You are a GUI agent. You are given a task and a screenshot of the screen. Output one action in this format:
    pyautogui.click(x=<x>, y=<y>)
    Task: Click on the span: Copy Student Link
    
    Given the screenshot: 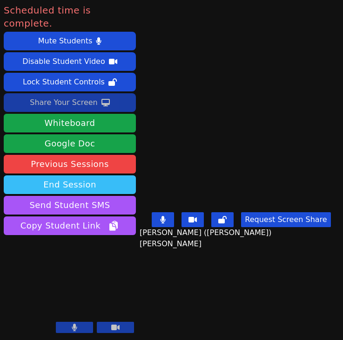 What is the action you would take?
    pyautogui.click(x=70, y=225)
    